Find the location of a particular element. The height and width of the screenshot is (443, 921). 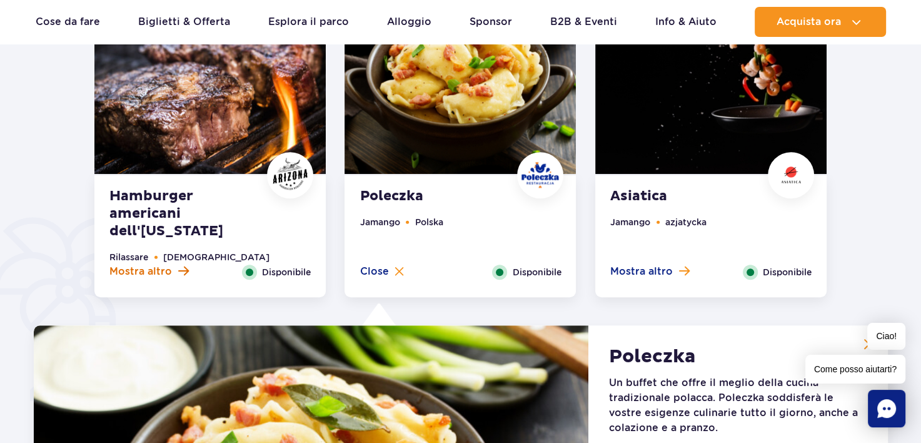

li: Polska is located at coordinates (428, 222).